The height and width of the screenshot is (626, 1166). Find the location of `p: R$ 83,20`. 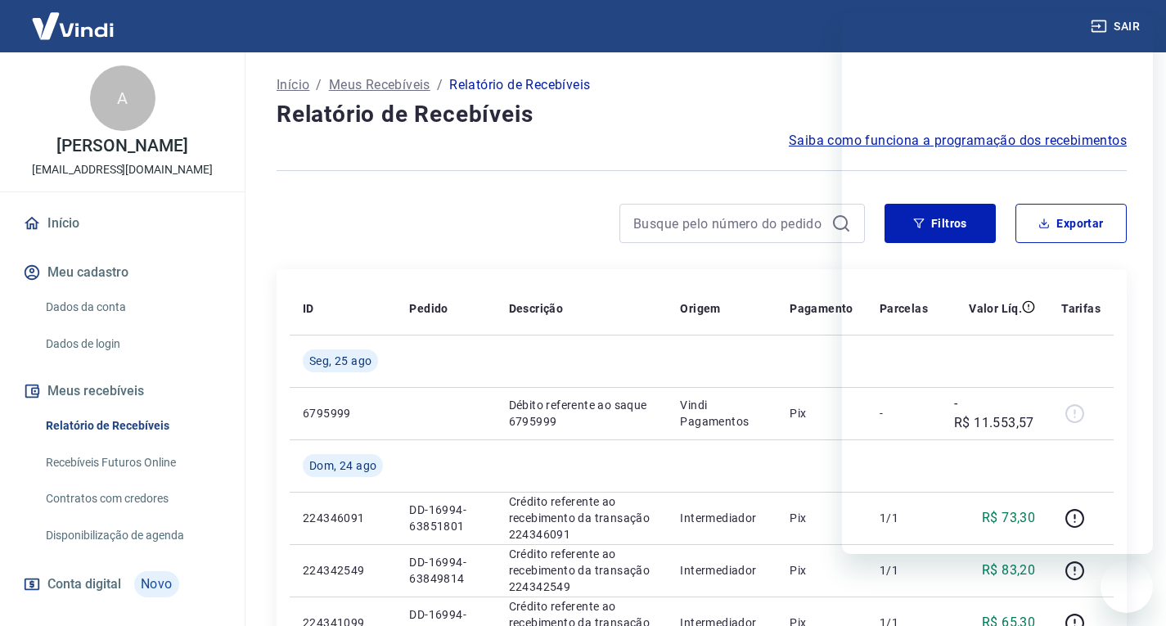

p: R$ 83,20 is located at coordinates (1008, 570).